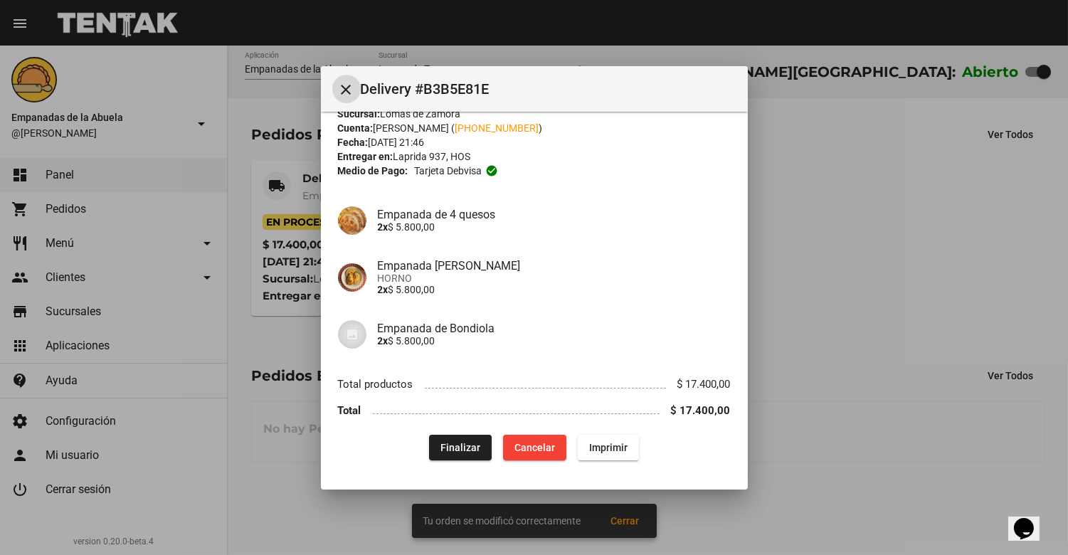 Image resolution: width=1068 pixels, height=555 pixels. I want to click on button: Cerrar, so click(347, 89).